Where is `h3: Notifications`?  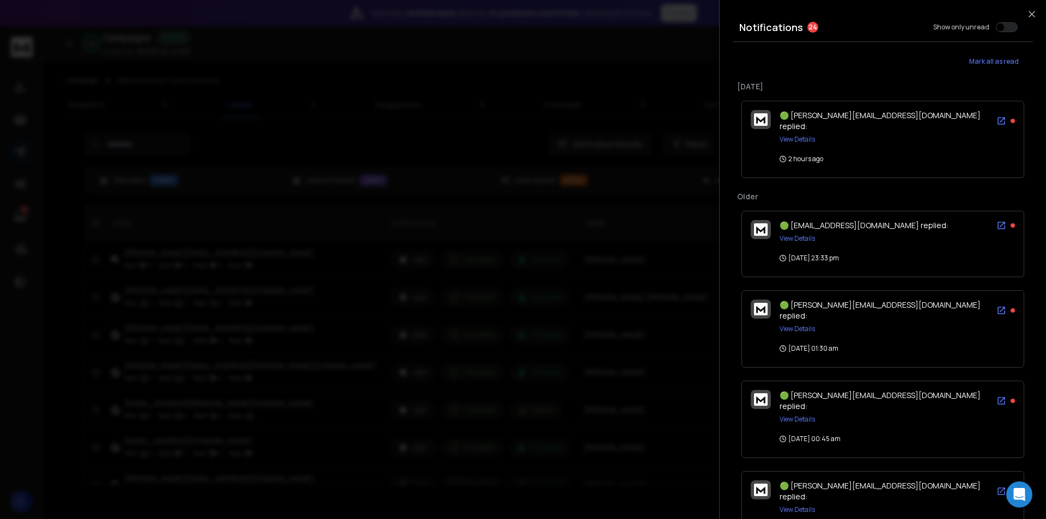
h3: Notifications is located at coordinates (771, 27).